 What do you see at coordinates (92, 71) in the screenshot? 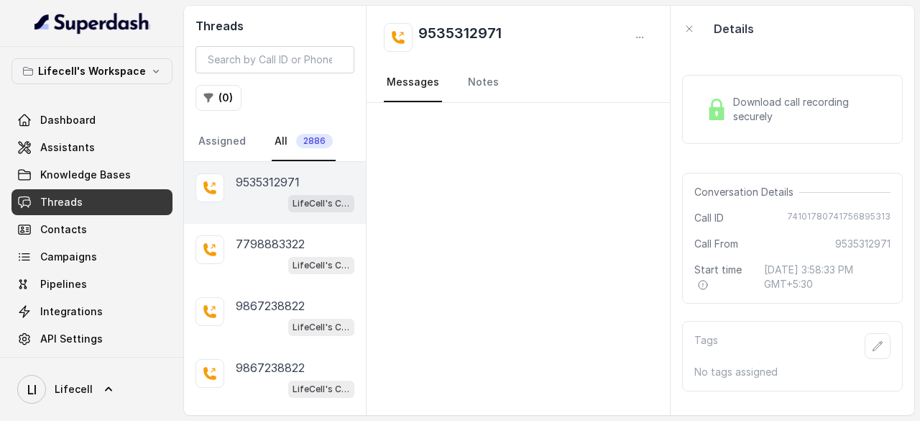
I see `button: Lifecell's Workspace` at bounding box center [92, 71].